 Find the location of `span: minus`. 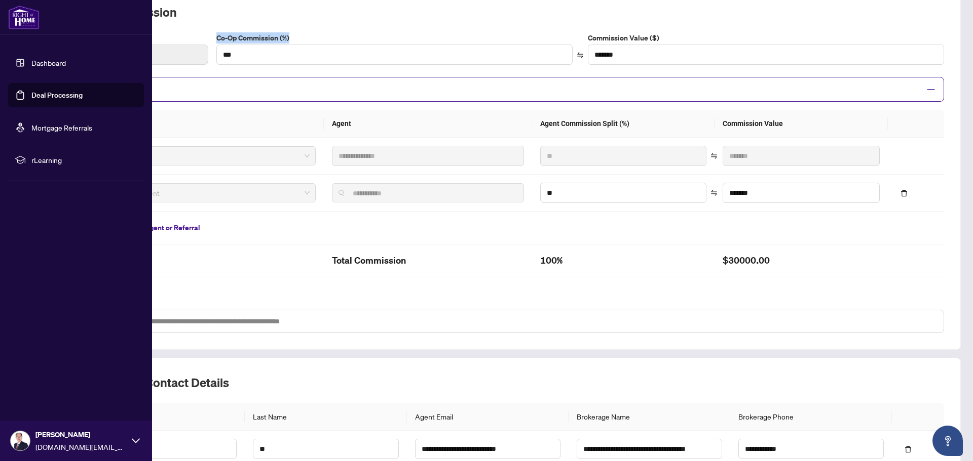

span: minus is located at coordinates (931, 90).